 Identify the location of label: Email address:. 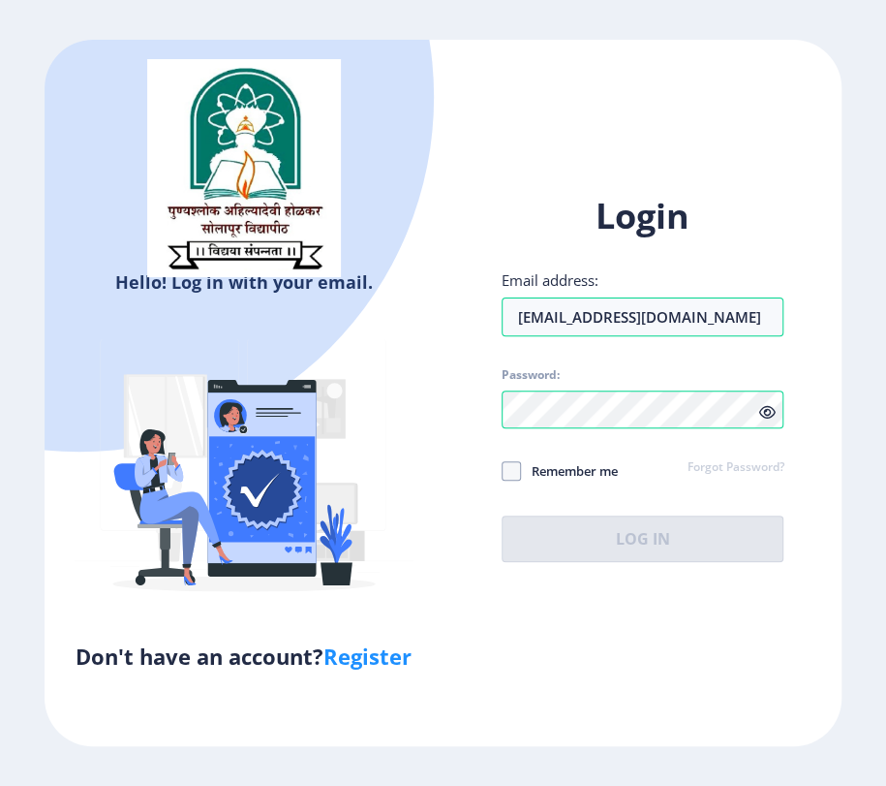
(550, 280).